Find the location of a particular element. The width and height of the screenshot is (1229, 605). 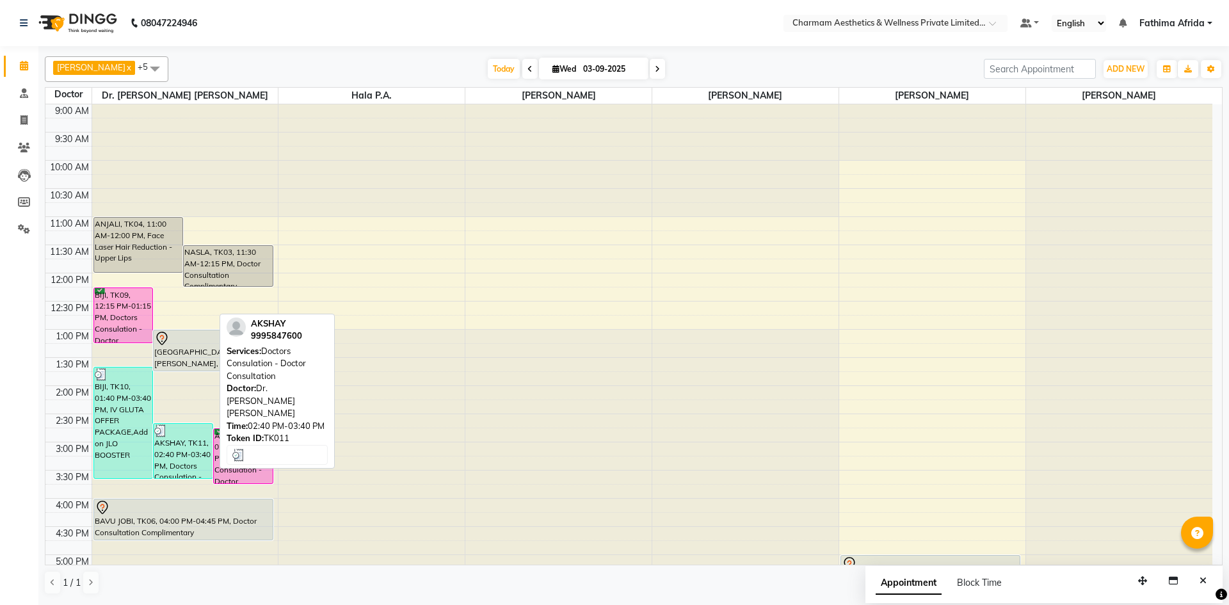

span: Today is located at coordinates (504, 68).